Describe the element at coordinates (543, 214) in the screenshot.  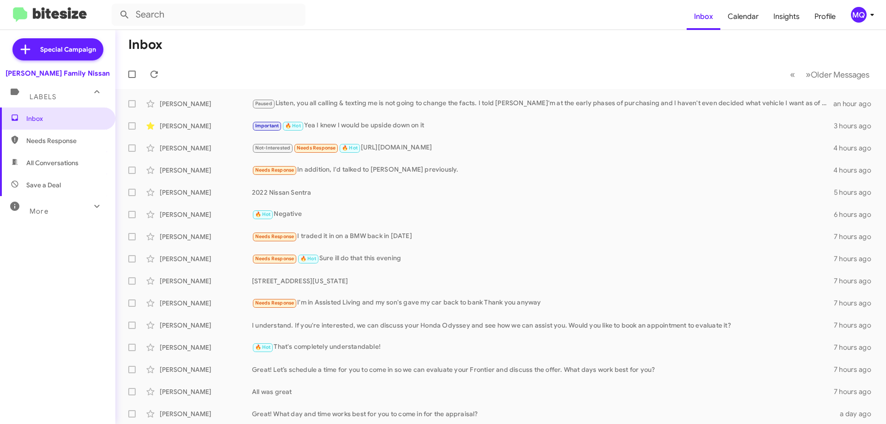
I see `div: Negative` at that location.